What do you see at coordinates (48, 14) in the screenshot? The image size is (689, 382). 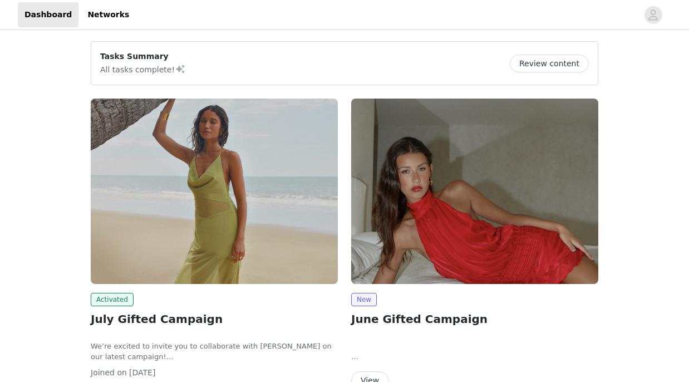 I see `a: Dashboard` at bounding box center [48, 14].